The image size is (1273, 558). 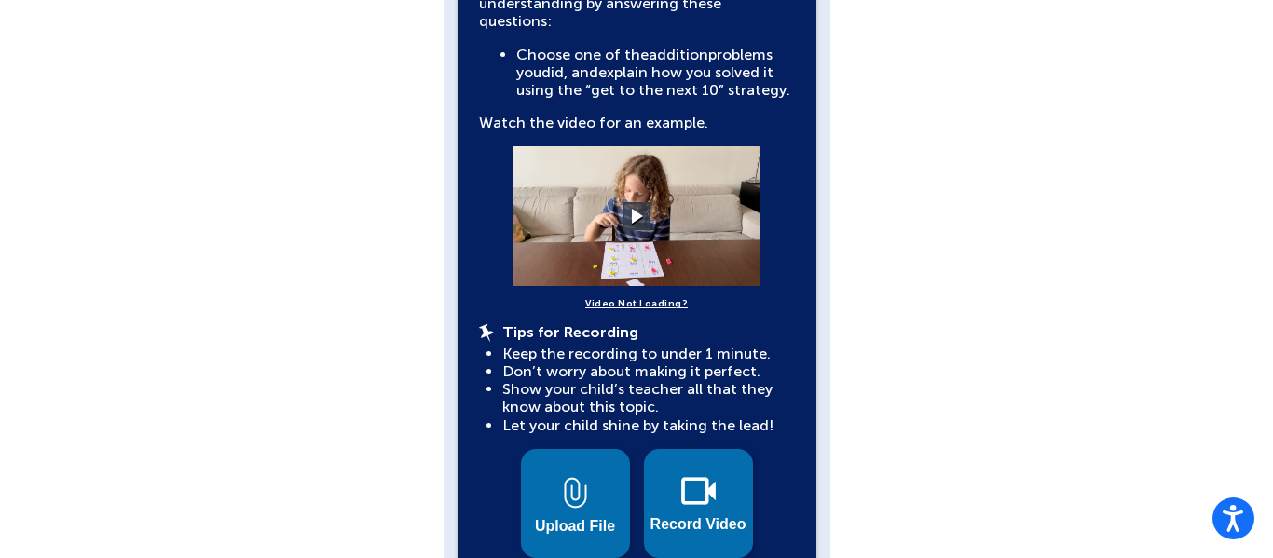 I want to click on span: explain how you solved it using the “get to the next 10” strategy., so click(x=653, y=81).